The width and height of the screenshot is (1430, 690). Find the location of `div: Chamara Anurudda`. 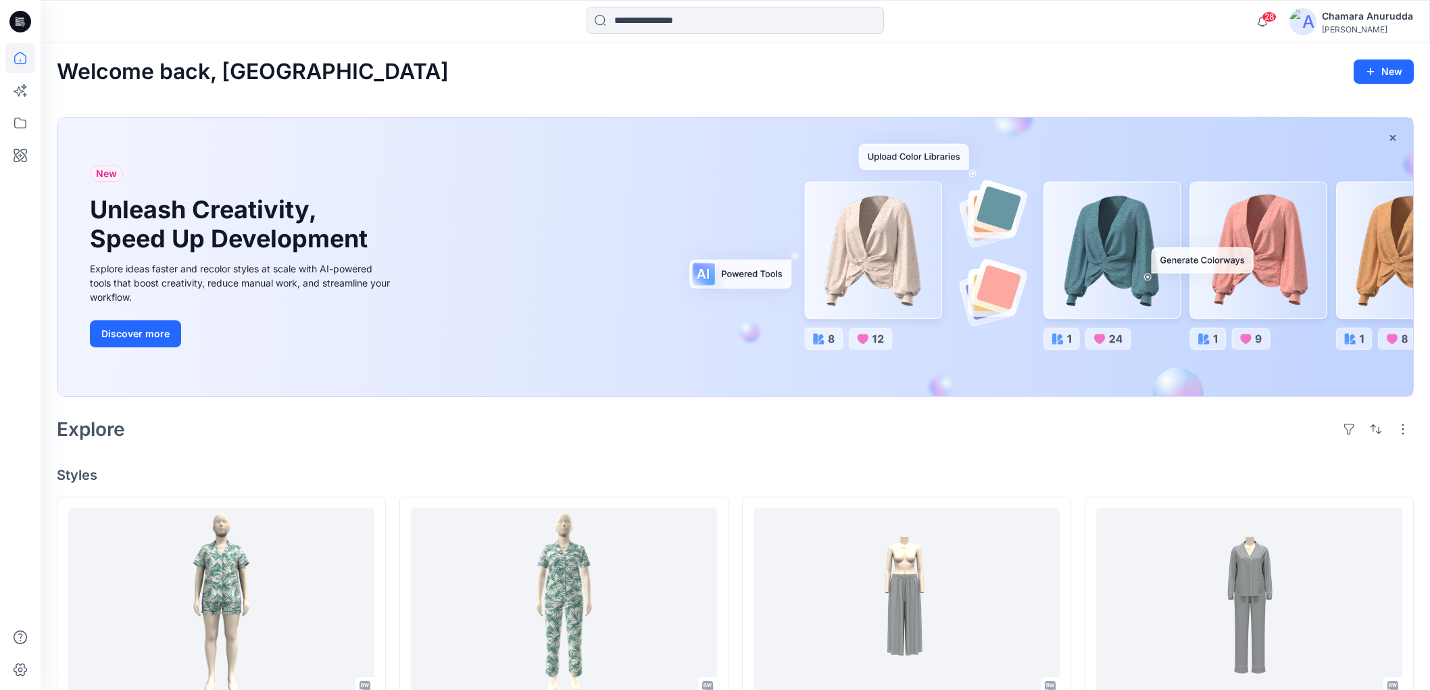

div: Chamara Anurudda is located at coordinates (1367, 16).